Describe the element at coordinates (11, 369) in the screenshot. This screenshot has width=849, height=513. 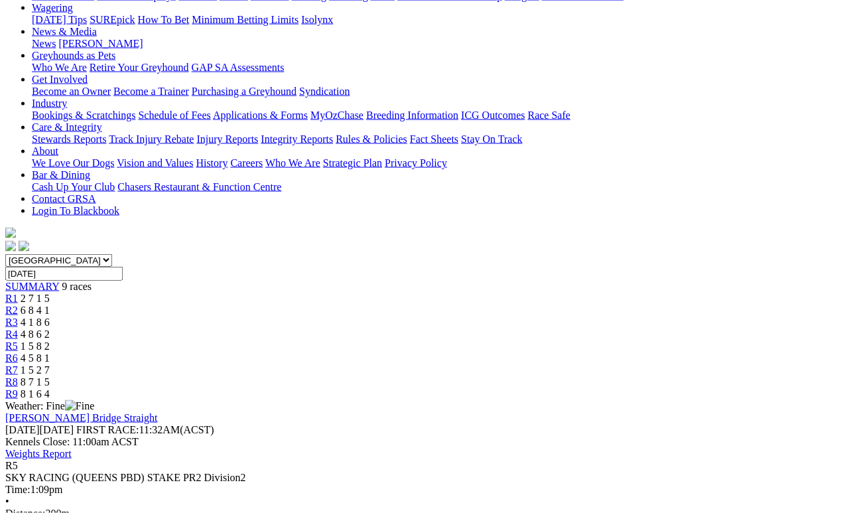
I see `span: R7` at that location.